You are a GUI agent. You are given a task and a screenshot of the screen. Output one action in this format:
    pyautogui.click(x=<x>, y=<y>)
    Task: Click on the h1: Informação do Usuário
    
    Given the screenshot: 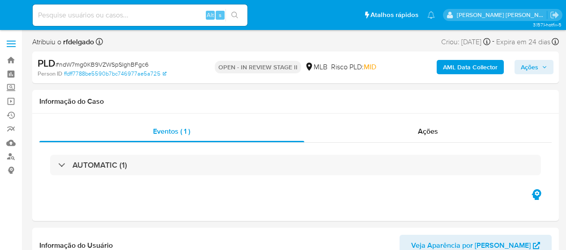 What is the action you would take?
    pyautogui.click(x=76, y=245)
    